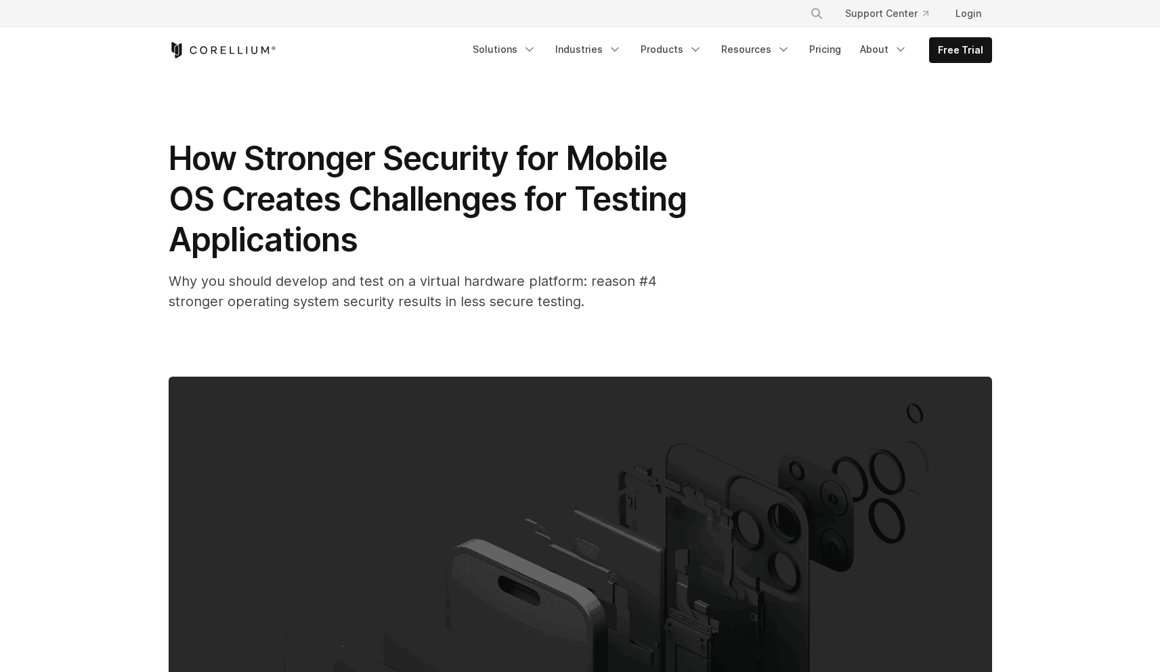 The image size is (1160, 672). Describe the element at coordinates (222, 50) in the screenshot. I see `a: Corellium Home` at that location.